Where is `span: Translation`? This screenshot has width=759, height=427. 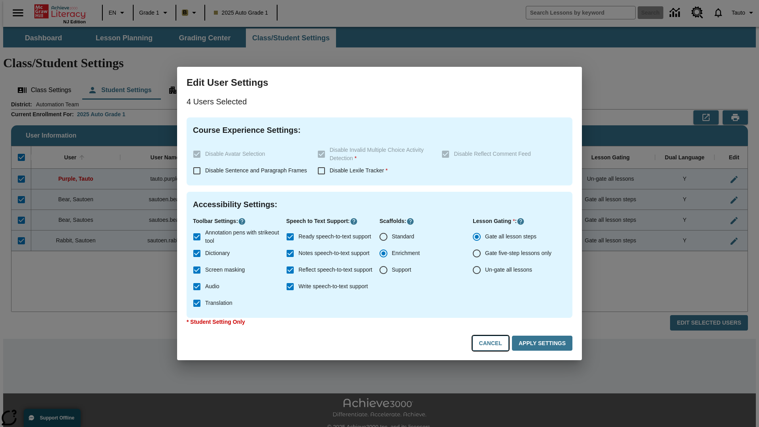
span: Translation is located at coordinates (219, 303).